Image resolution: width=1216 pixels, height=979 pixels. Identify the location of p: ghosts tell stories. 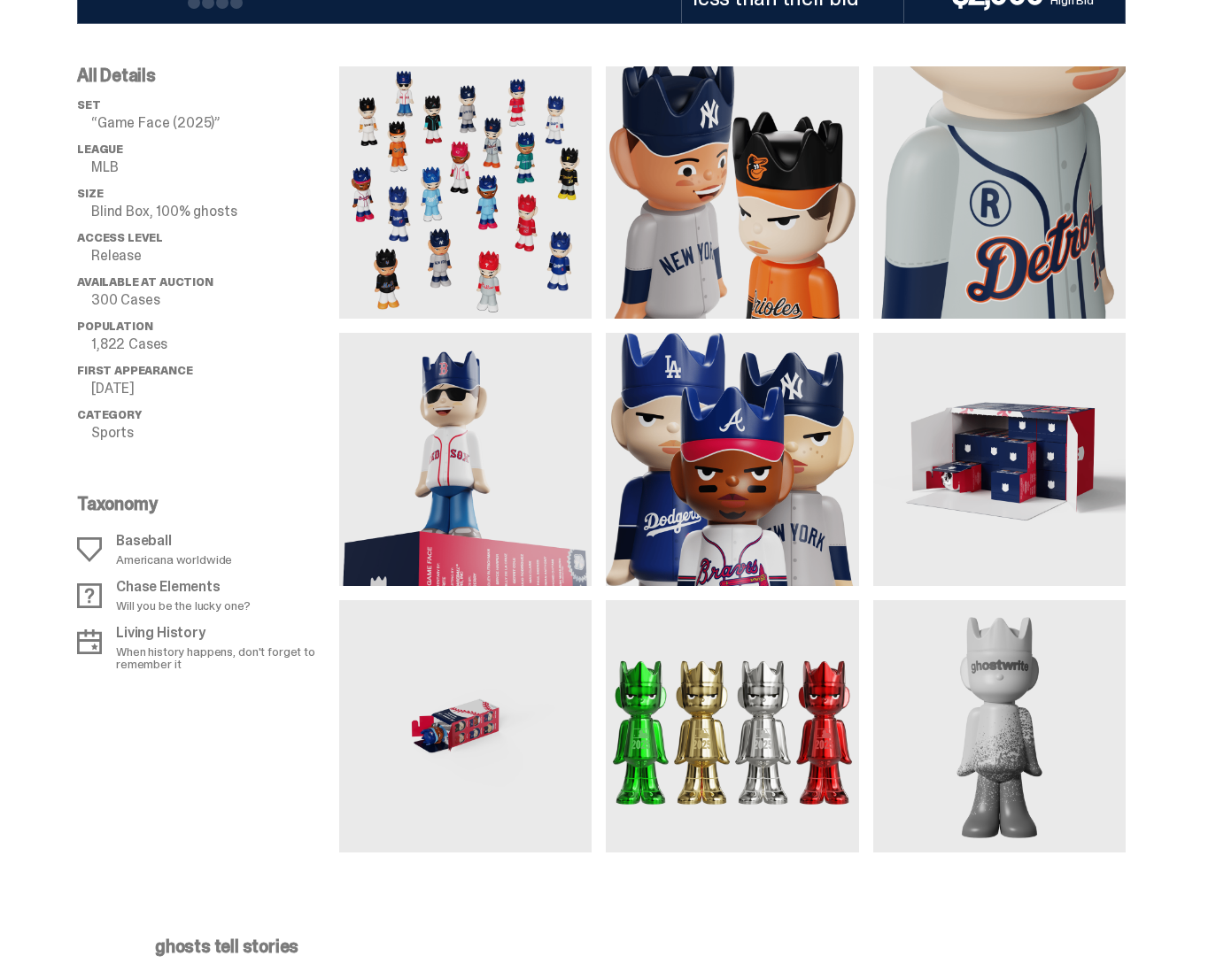
(601, 946).